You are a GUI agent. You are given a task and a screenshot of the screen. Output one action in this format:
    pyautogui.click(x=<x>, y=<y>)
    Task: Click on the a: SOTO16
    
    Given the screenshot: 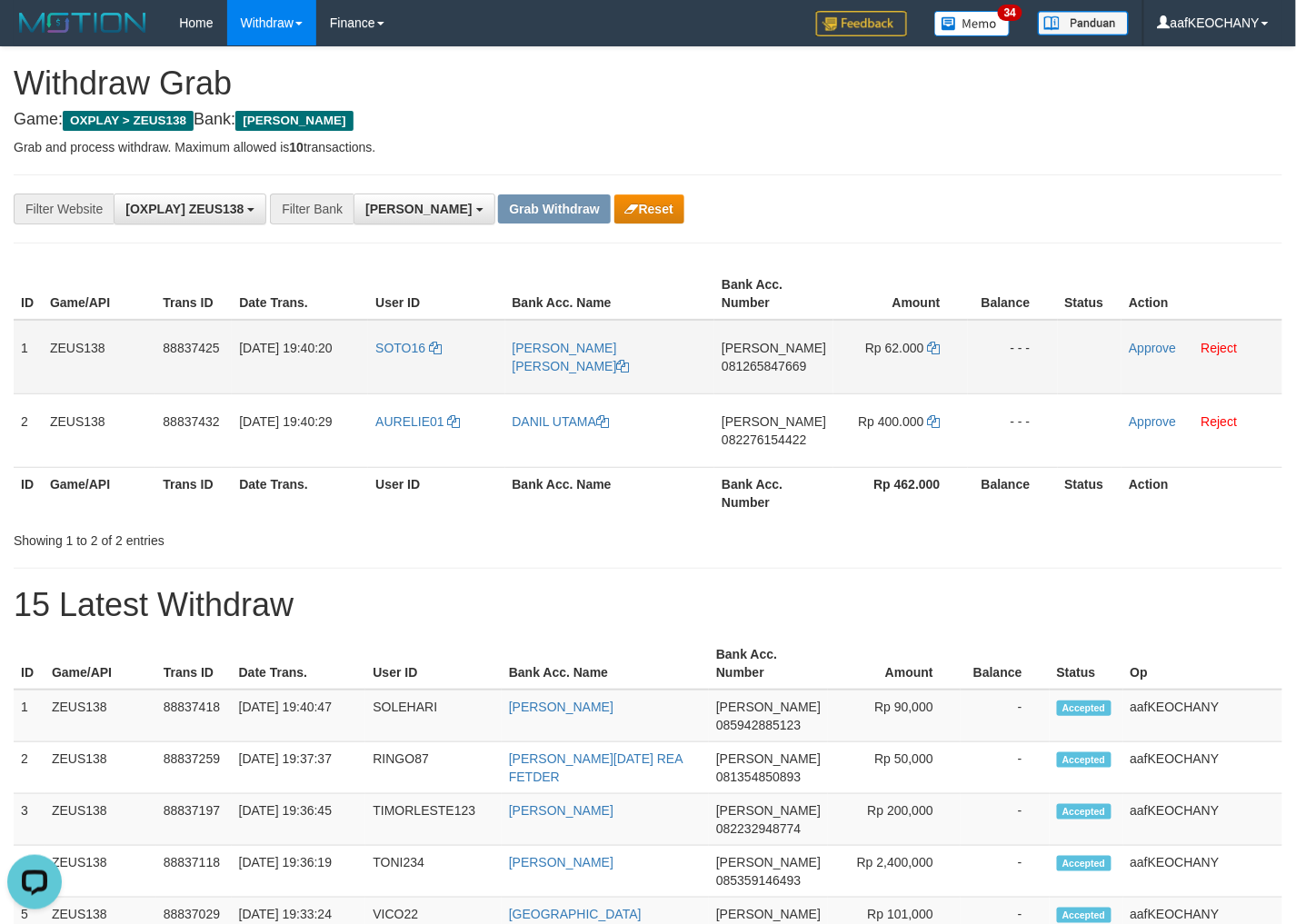 What is the action you would take?
    pyautogui.click(x=408, y=347)
    